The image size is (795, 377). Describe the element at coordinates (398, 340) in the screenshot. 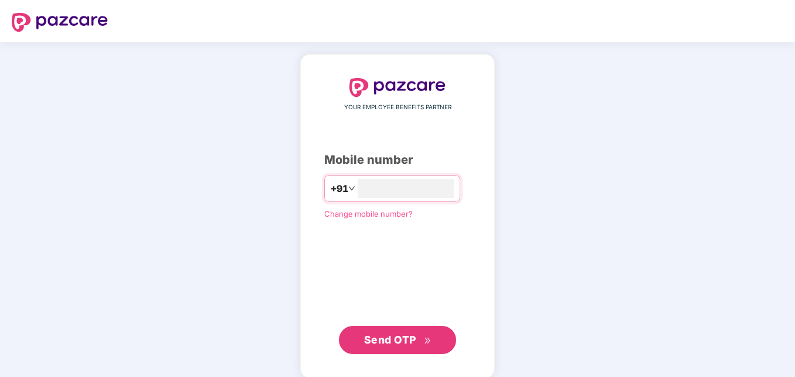

I see `button: Send OTPdouble-right` at that location.